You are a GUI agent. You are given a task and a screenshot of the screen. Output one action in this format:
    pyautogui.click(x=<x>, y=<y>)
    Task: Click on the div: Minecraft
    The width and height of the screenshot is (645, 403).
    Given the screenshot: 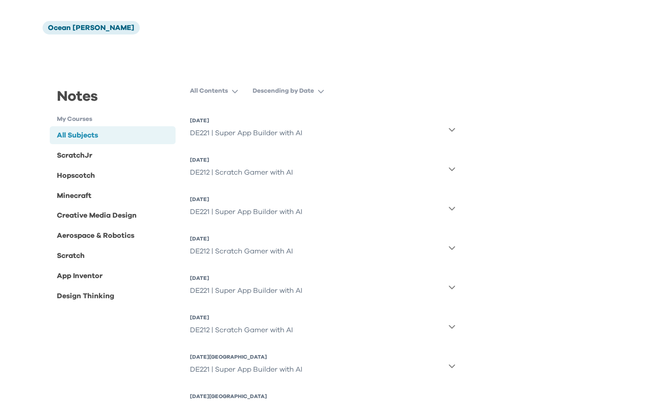 What is the action you would take?
    pyautogui.click(x=74, y=195)
    